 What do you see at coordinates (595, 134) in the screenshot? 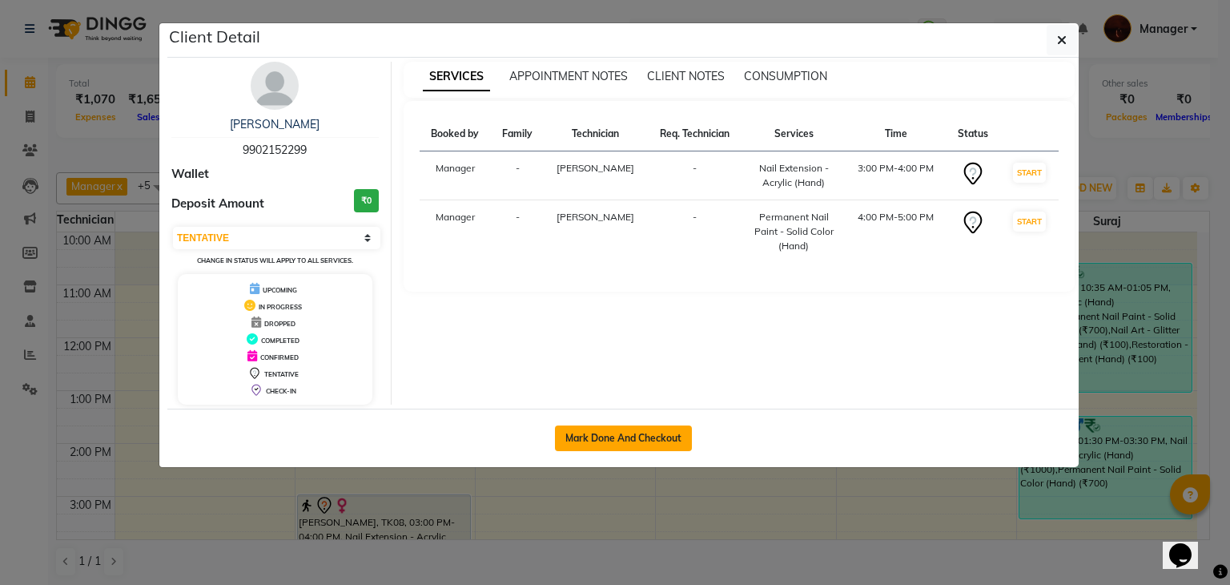
I see `th: Technician` at bounding box center [595, 134].